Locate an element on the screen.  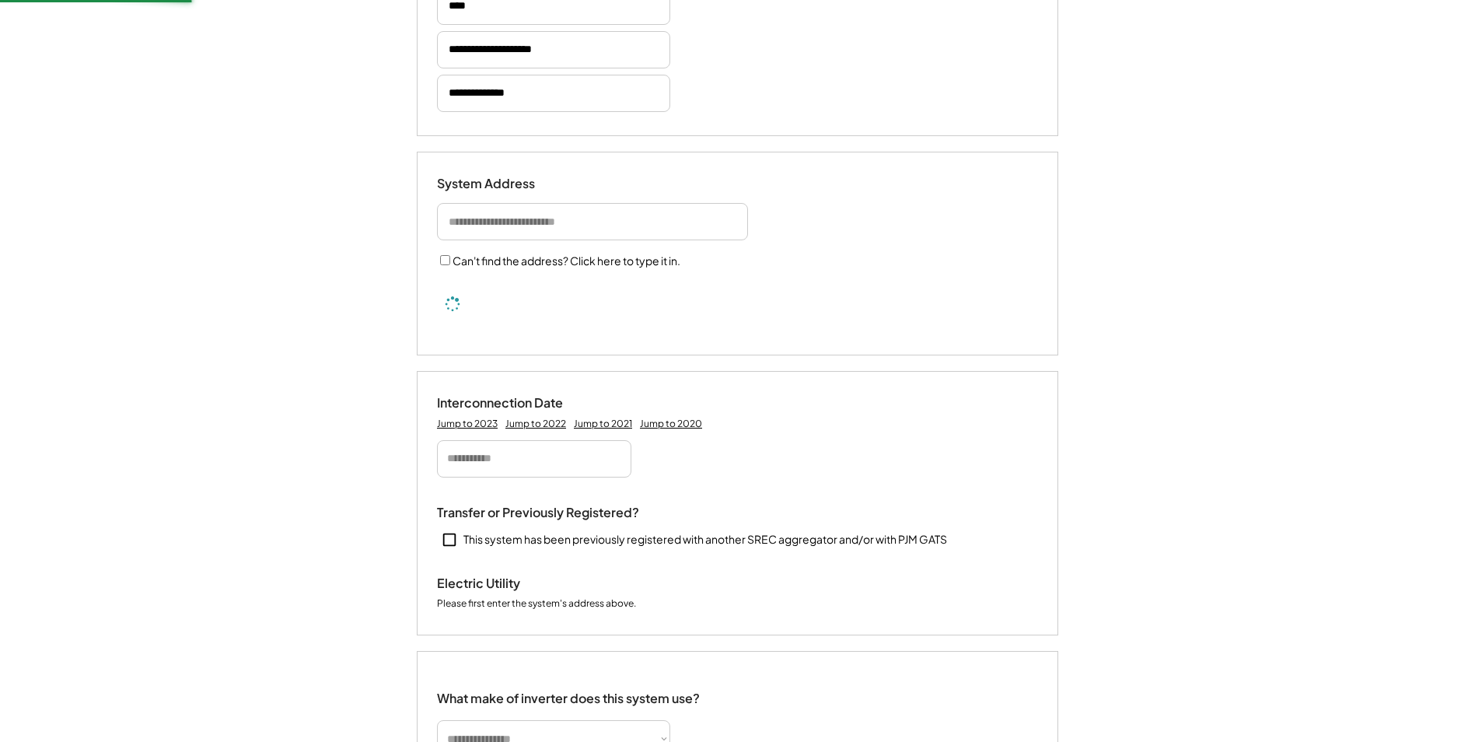
div: What make of inverter does this system use? is located at coordinates (568, 692).